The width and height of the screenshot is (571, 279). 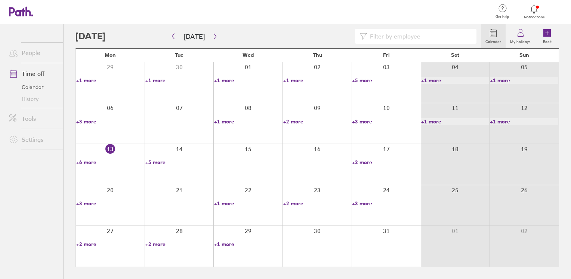 What do you see at coordinates (521, 41) in the screenshot?
I see `label: My holidays` at bounding box center [521, 41].